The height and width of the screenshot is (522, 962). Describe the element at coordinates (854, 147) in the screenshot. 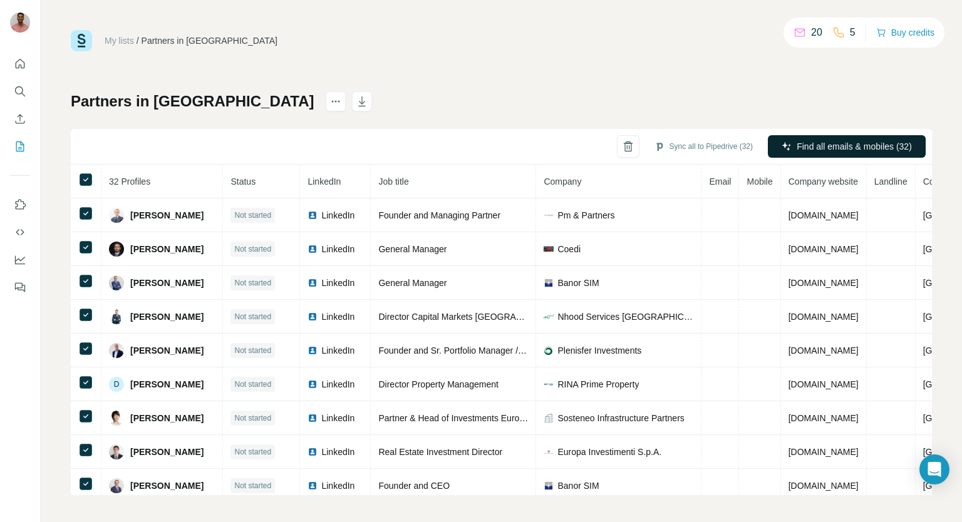

I see `span: Find all emails & mobiles (32)` at that location.